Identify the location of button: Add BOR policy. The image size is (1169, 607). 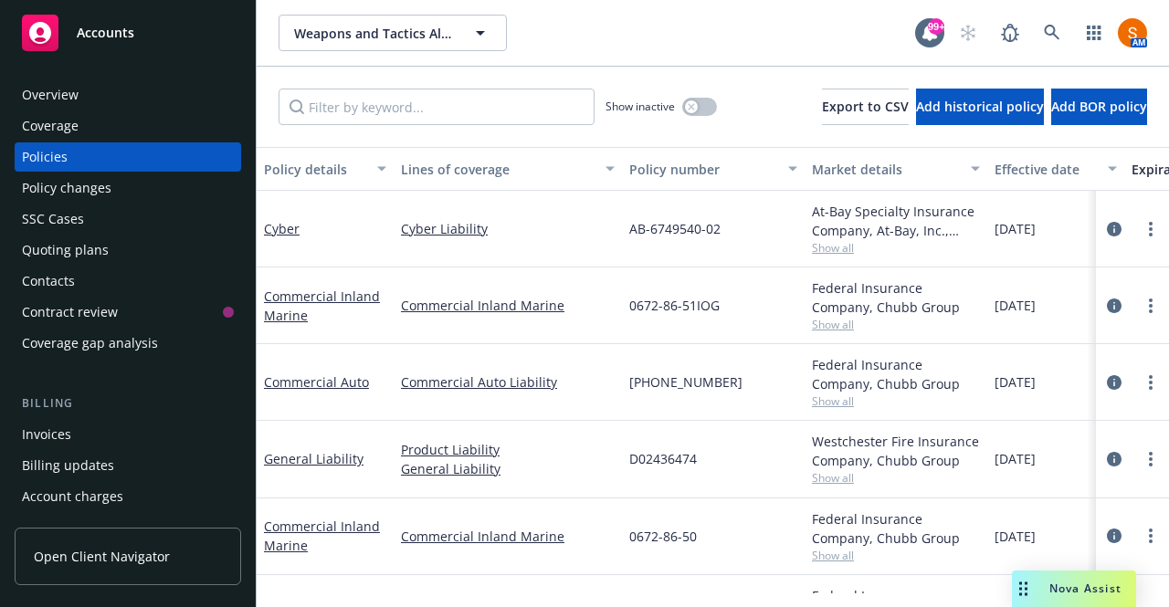
(1099, 107).